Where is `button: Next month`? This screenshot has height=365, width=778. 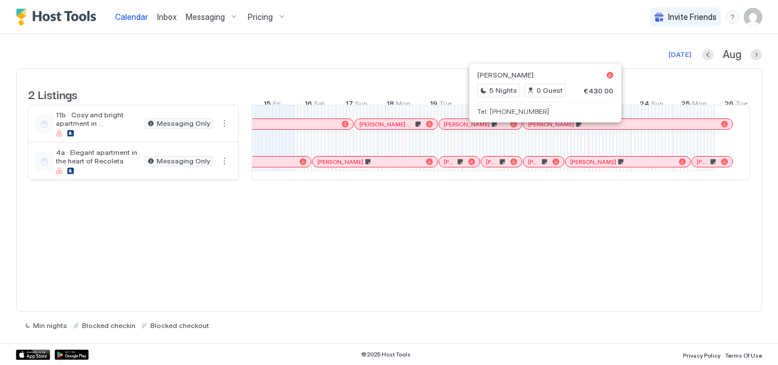
button: Next month is located at coordinates (756, 55).